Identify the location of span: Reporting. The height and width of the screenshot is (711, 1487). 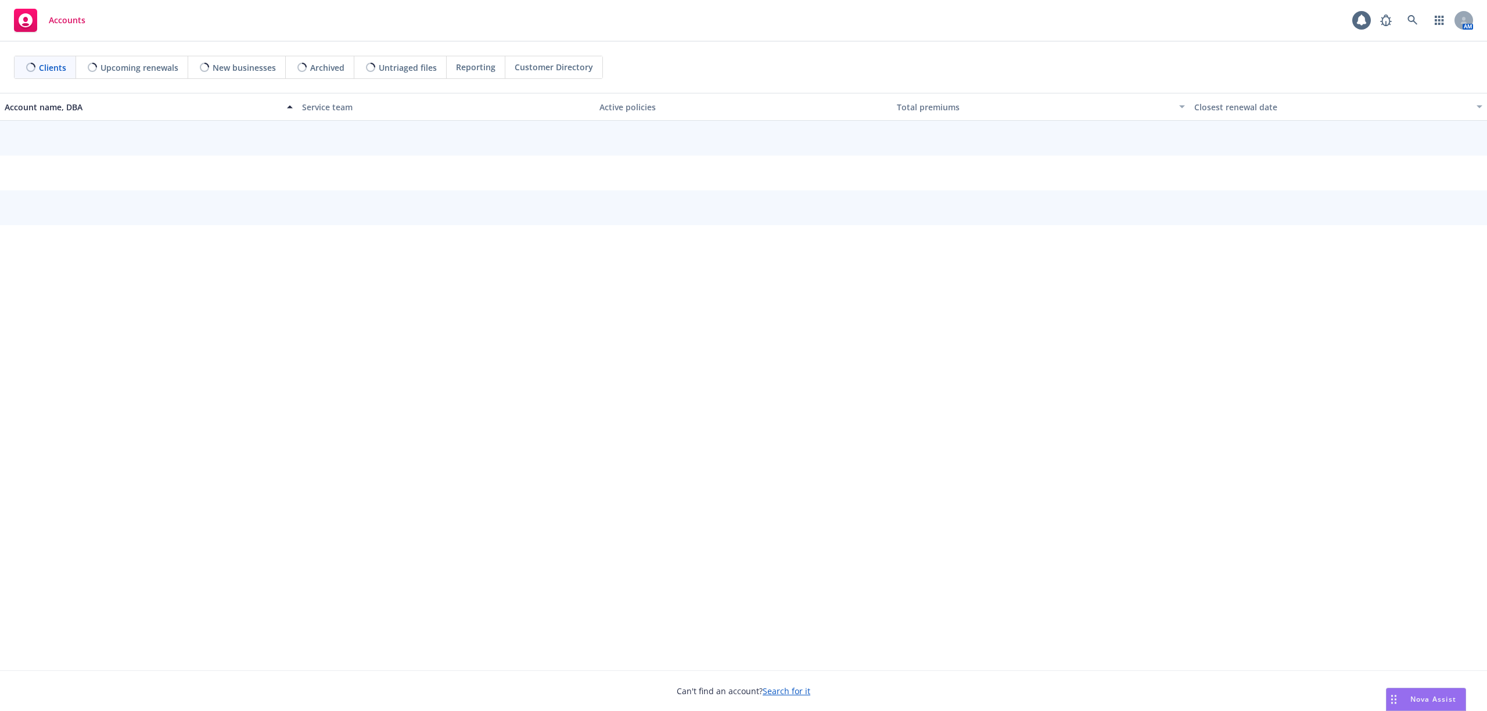
(476, 67).